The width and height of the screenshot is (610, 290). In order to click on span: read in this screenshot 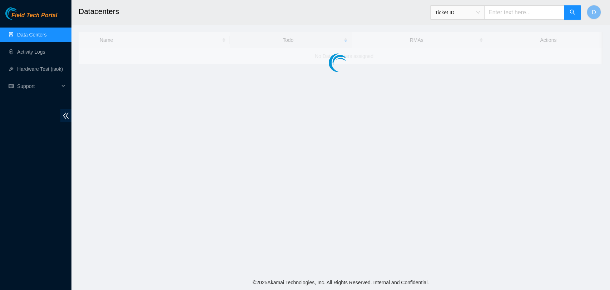, I will do `click(11, 86)`.